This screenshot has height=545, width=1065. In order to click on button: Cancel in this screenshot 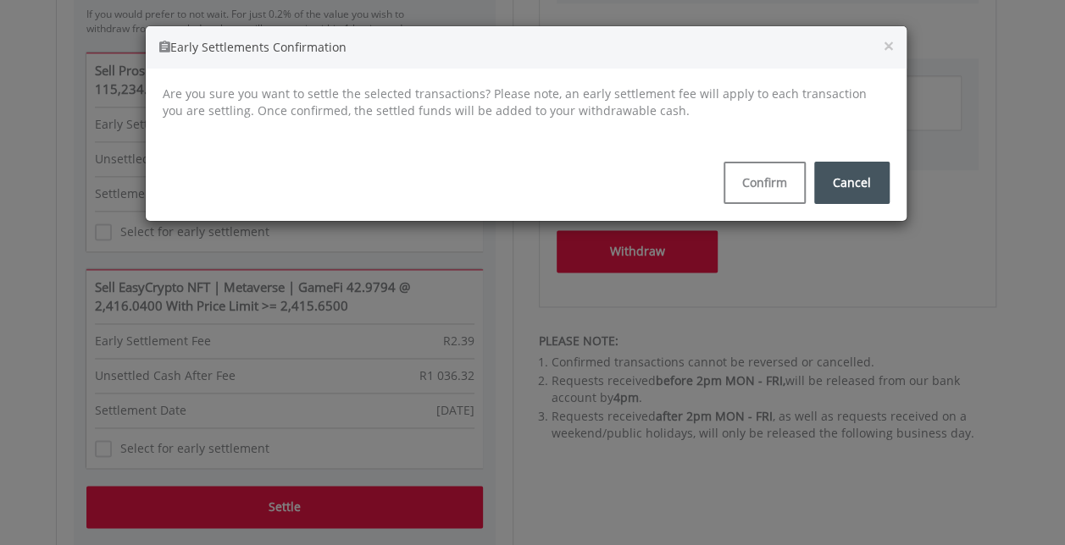, I will do `click(851, 183)`.